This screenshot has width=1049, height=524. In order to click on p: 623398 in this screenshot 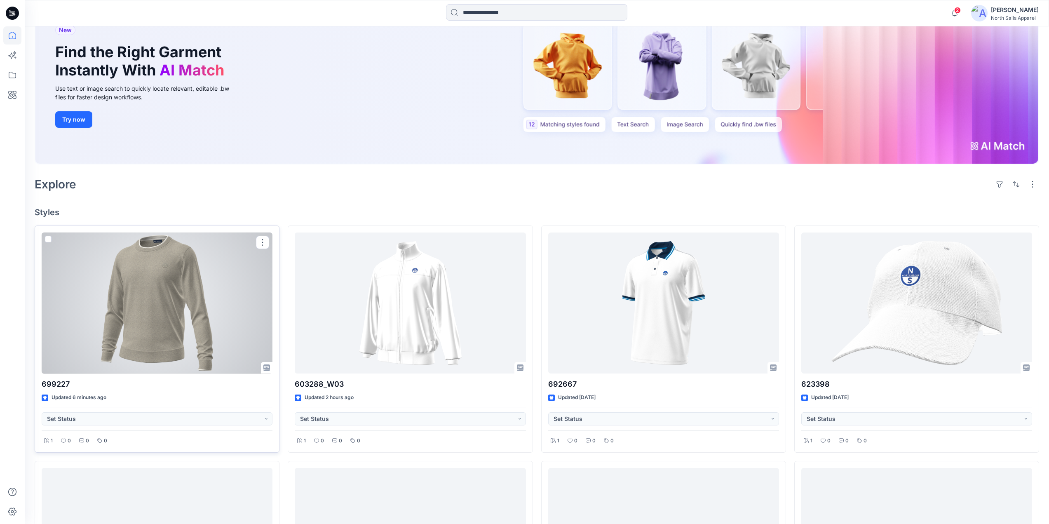, I will do `click(917, 384)`.